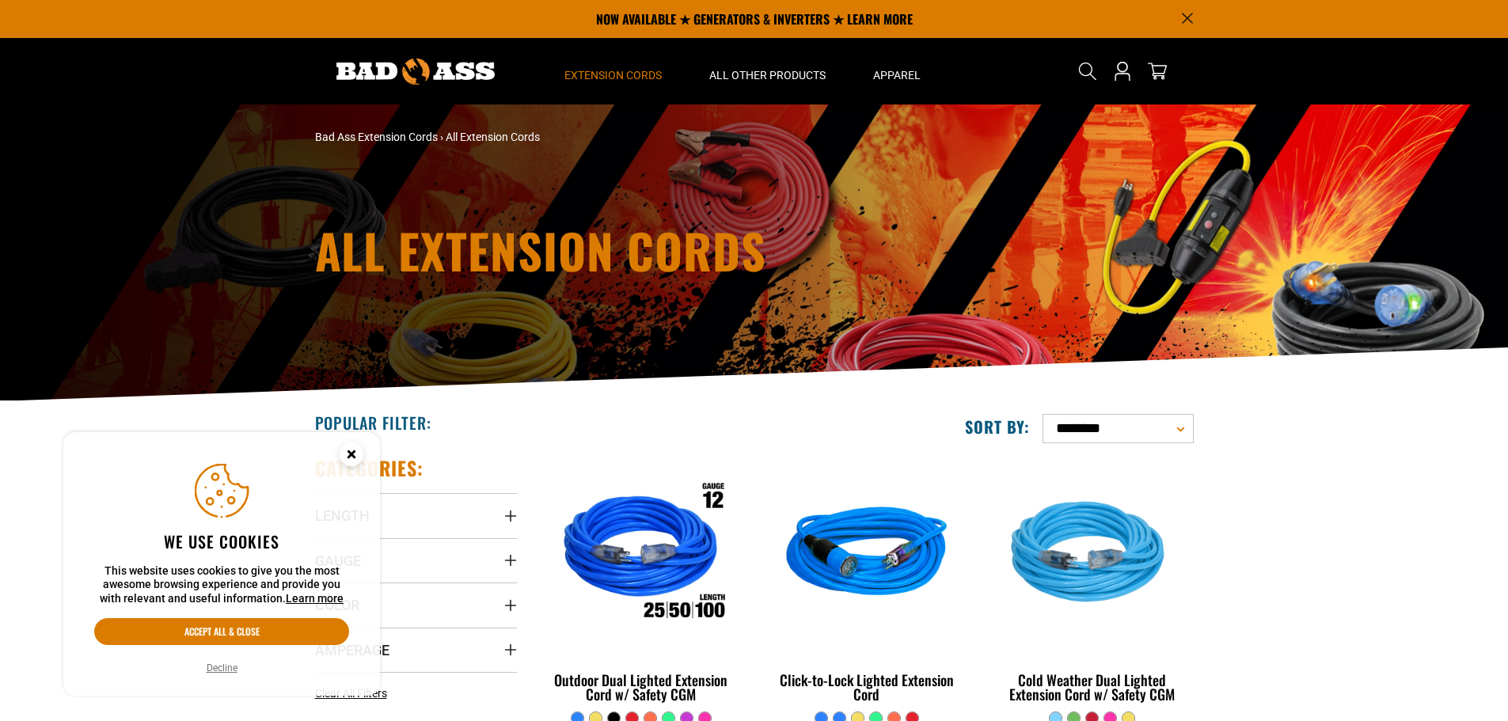 The height and width of the screenshot is (721, 1508). I want to click on div: Click-to-Lock Lighted Extension Cord, so click(866, 687).